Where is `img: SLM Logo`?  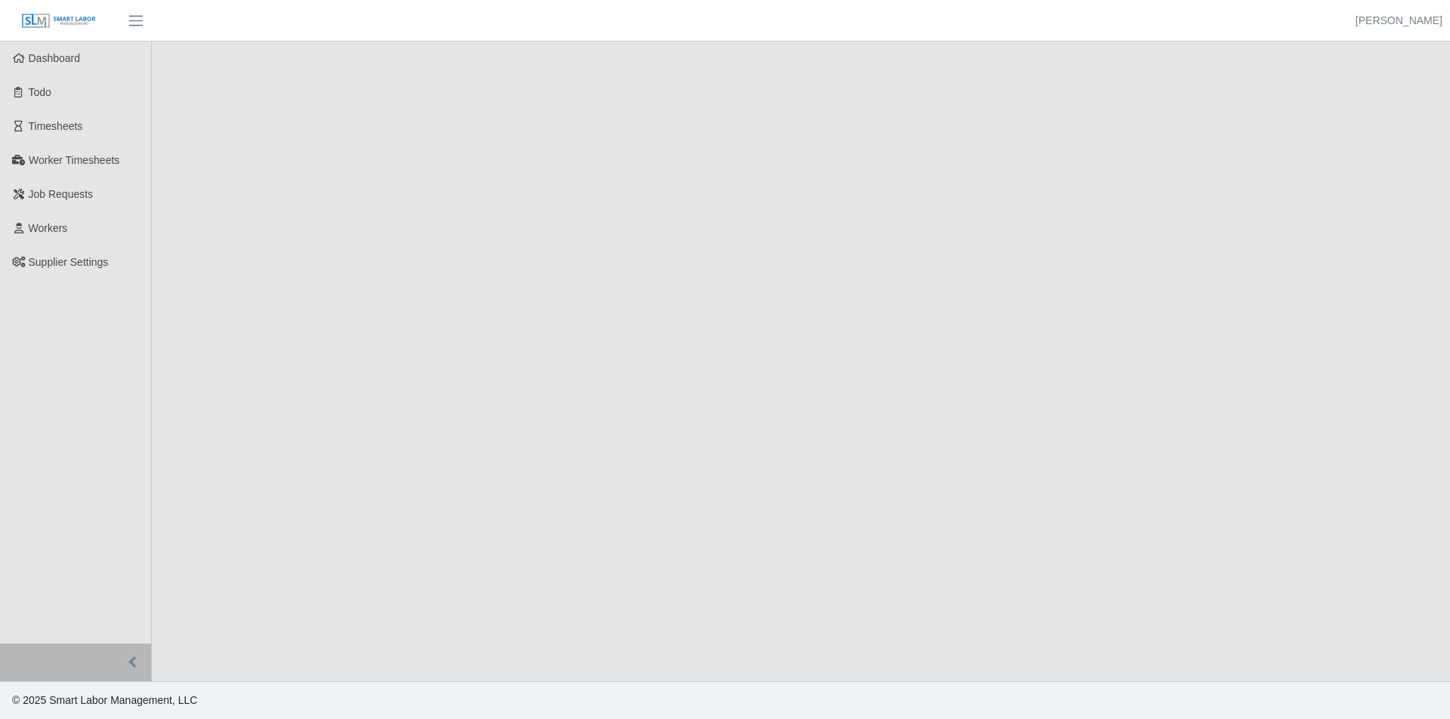 img: SLM Logo is located at coordinates (59, 21).